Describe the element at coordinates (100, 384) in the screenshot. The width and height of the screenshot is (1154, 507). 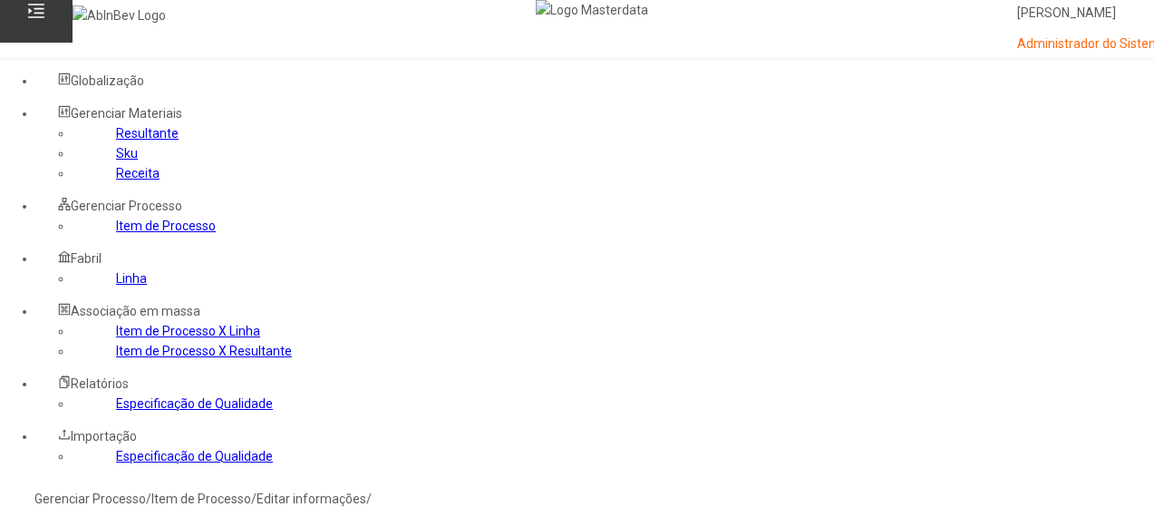
I see `span: Relatórios` at that location.